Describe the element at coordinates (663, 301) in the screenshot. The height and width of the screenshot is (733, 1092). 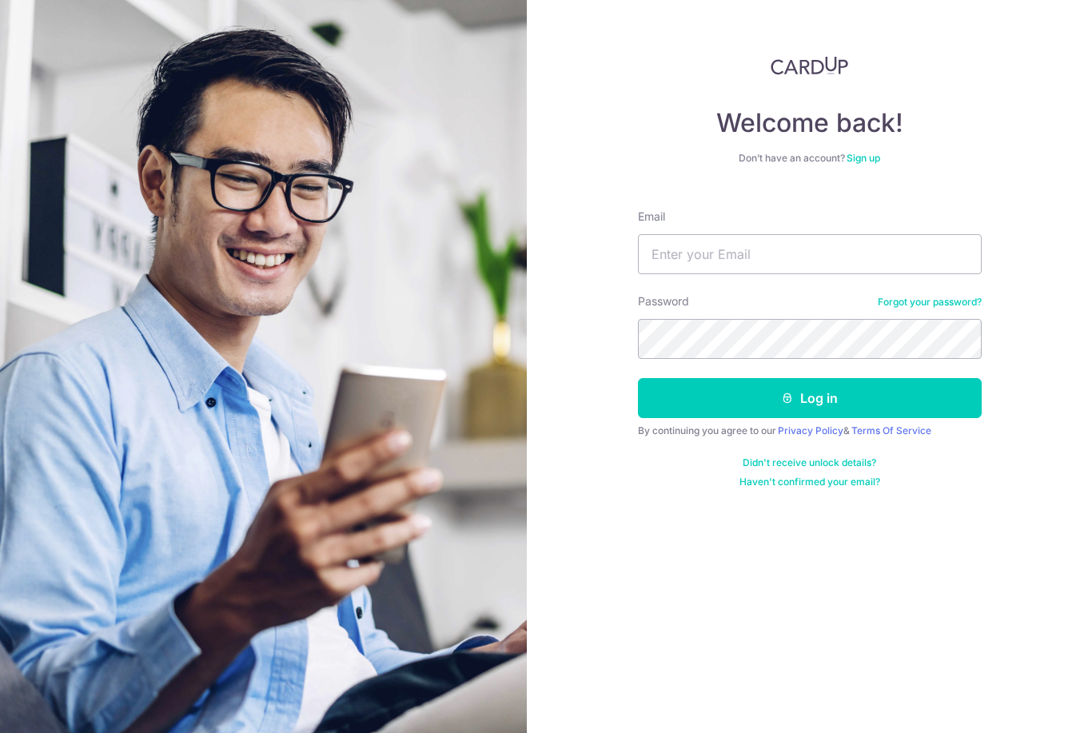
I see `label: Password` at that location.